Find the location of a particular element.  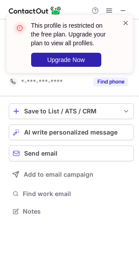

button: Add to email campaign is located at coordinates (71, 174).